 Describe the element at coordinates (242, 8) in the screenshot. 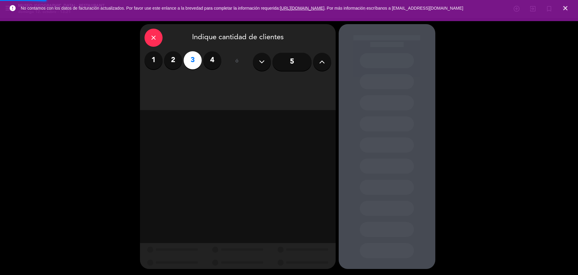

I see `span: No contamos con los datos de facturación actualizados. Por favor use este enlance a la brevedad p...` at that location.